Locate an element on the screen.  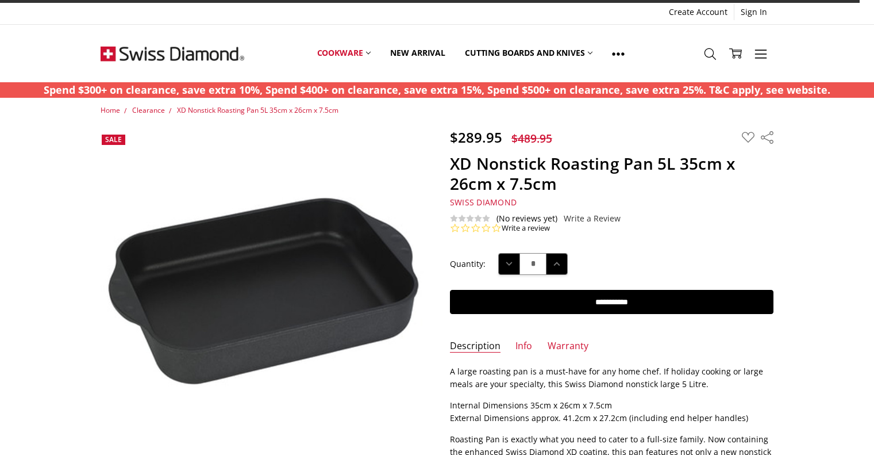
a: Sign In is located at coordinates (754, 12).